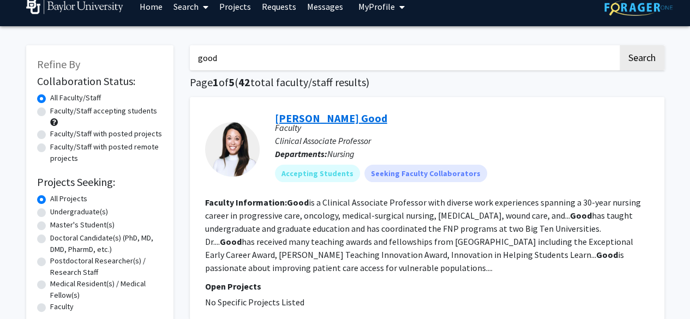 The image size is (690, 319). Describe the element at coordinates (642, 58) in the screenshot. I see `button: Search` at that location.